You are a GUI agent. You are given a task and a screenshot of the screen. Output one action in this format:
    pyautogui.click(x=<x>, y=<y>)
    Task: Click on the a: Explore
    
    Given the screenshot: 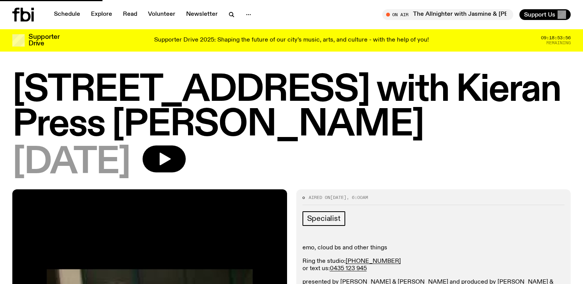 What is the action you would take?
    pyautogui.click(x=101, y=15)
    